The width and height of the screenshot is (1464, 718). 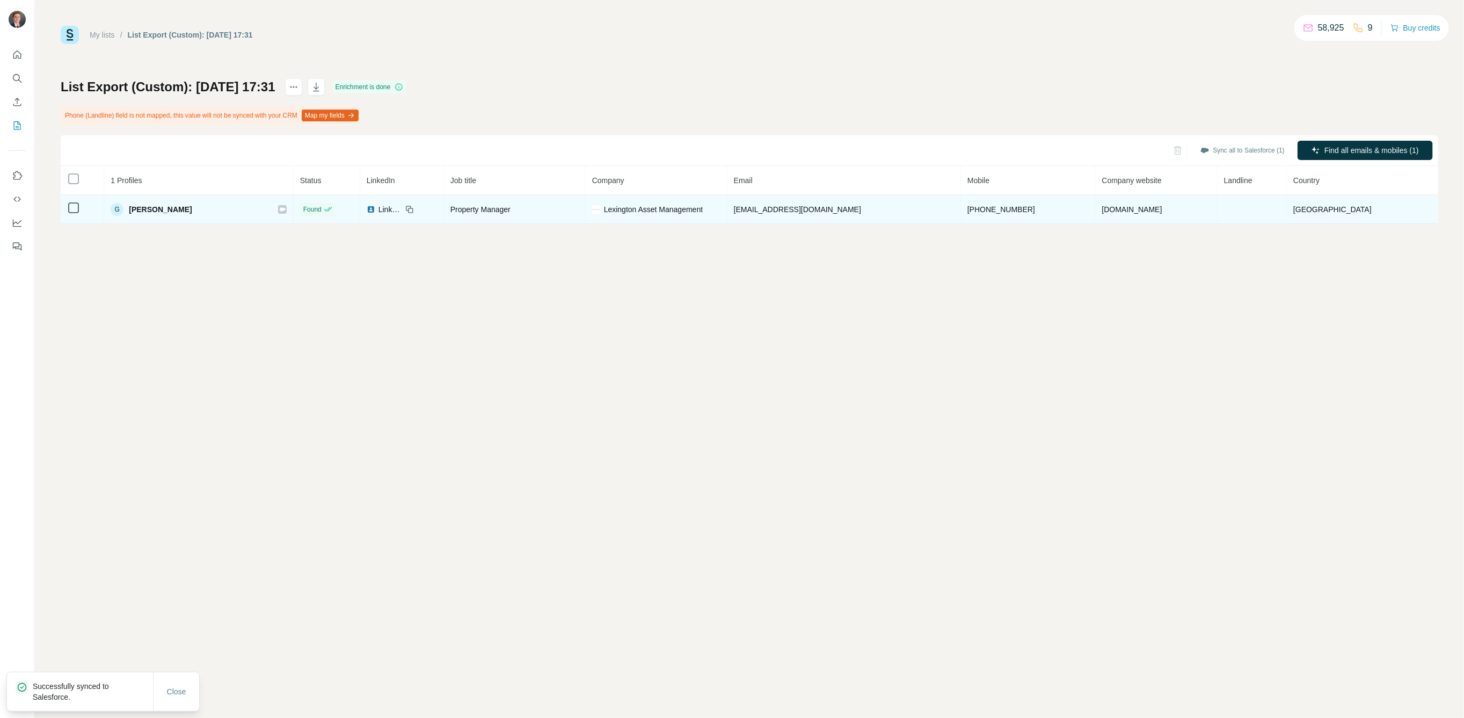 What do you see at coordinates (17, 246) in the screenshot?
I see `button: Feedback` at bounding box center [17, 246].